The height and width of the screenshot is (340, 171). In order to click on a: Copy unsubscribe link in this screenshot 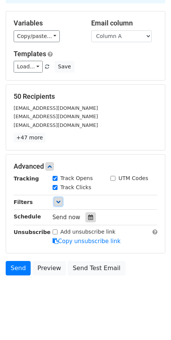, I will do `click(87, 241)`.